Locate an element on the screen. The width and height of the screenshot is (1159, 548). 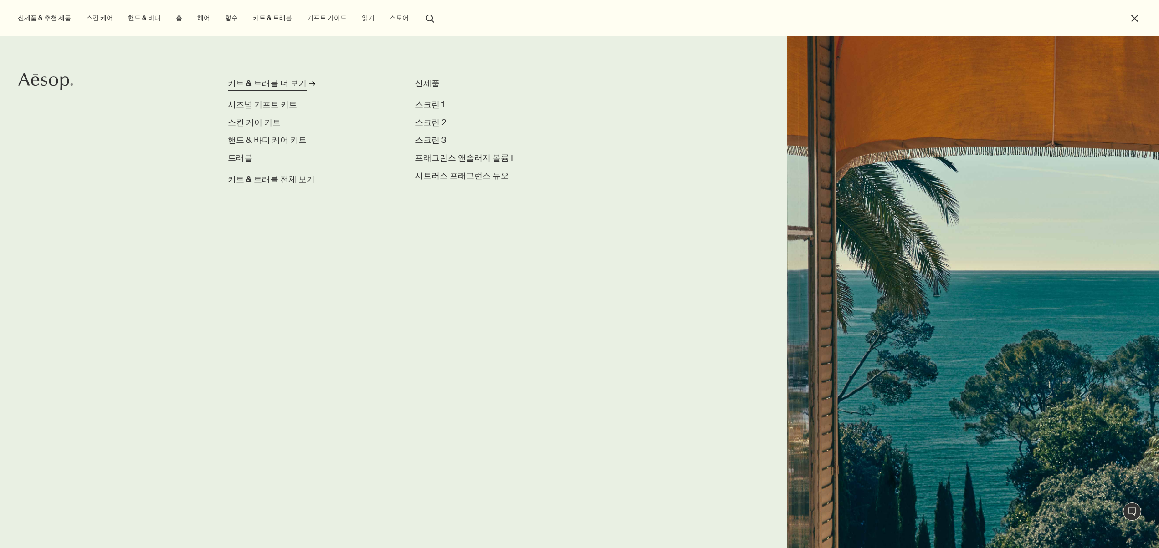
a: 트래블 is located at coordinates (240, 158).